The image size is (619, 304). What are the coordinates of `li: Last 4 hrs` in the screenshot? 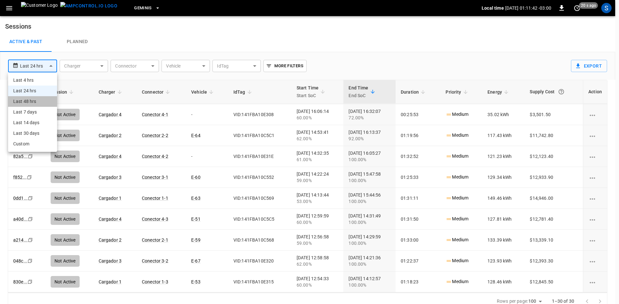 It's located at (33, 80).